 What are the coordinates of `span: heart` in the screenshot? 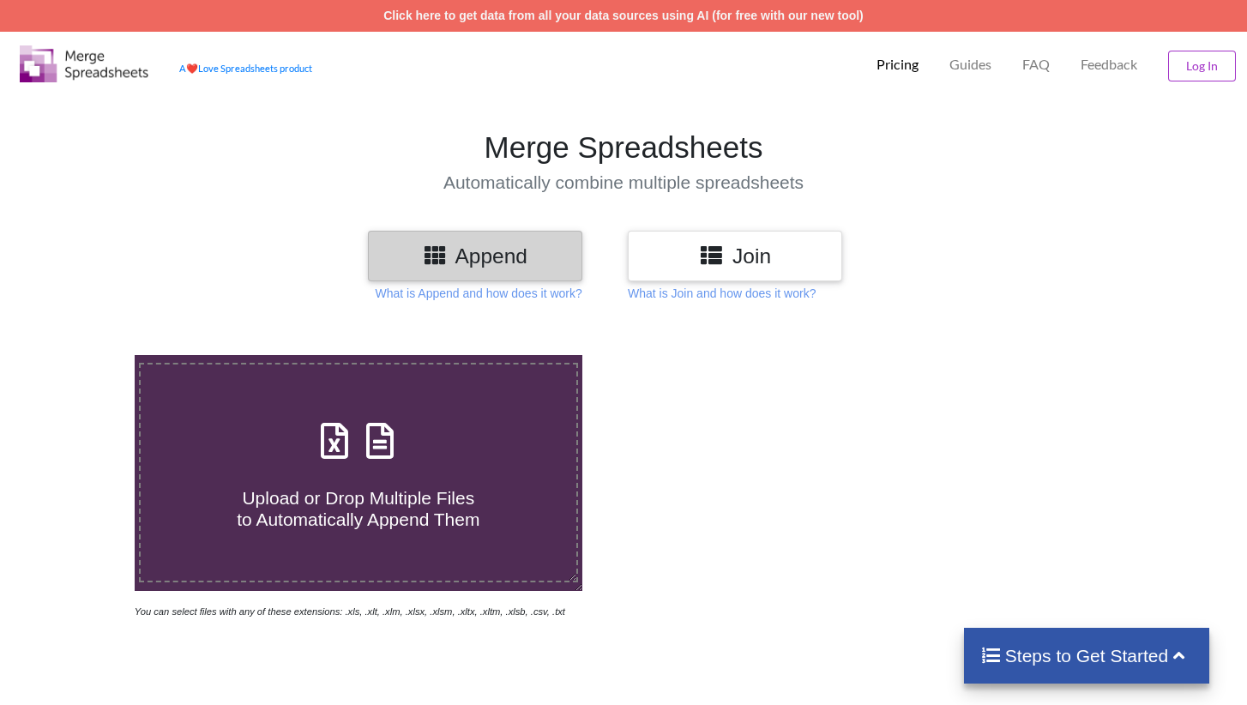 It's located at (192, 68).